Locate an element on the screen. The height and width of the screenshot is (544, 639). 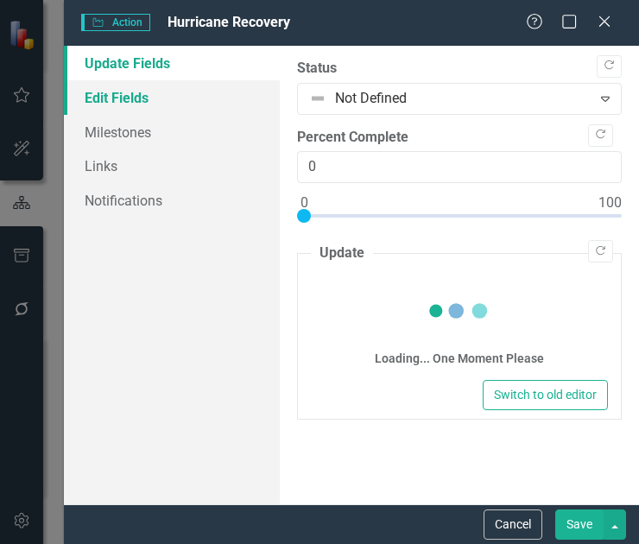
span: Action is located at coordinates (116, 22).